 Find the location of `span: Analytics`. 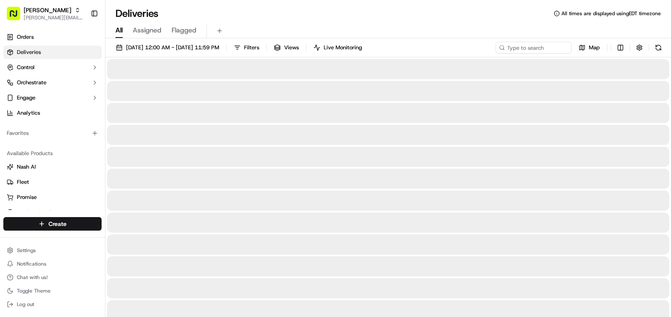

span: Analytics is located at coordinates (28, 113).